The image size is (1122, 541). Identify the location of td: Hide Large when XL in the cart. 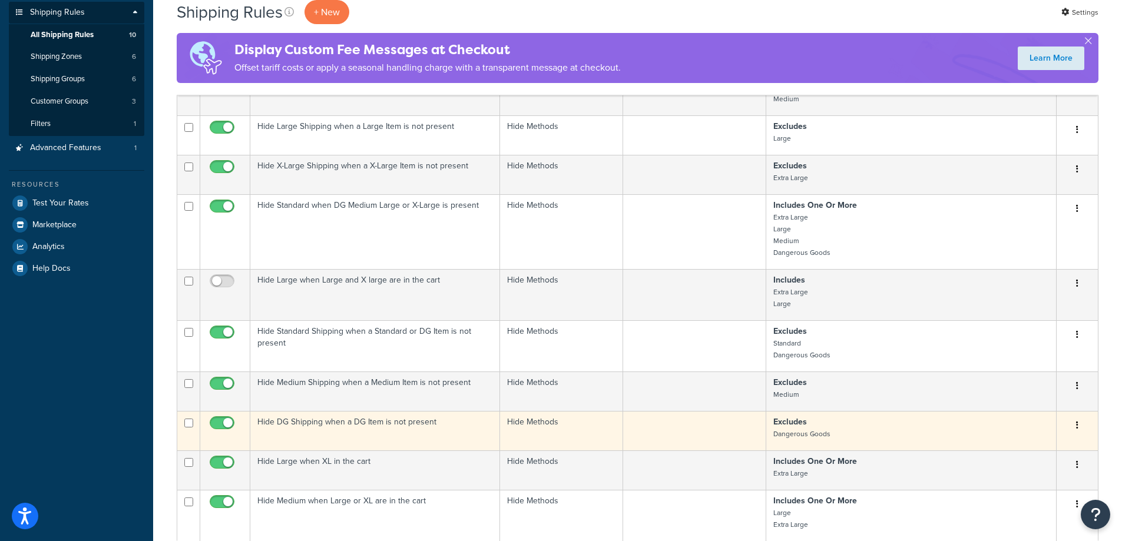
(375, 470).